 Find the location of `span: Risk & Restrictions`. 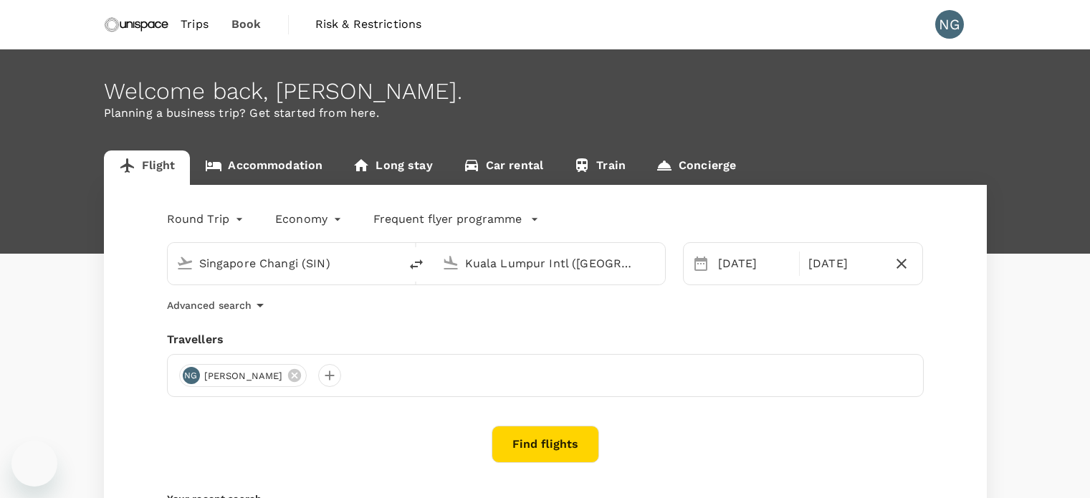

span: Risk & Restrictions is located at coordinates (368, 24).